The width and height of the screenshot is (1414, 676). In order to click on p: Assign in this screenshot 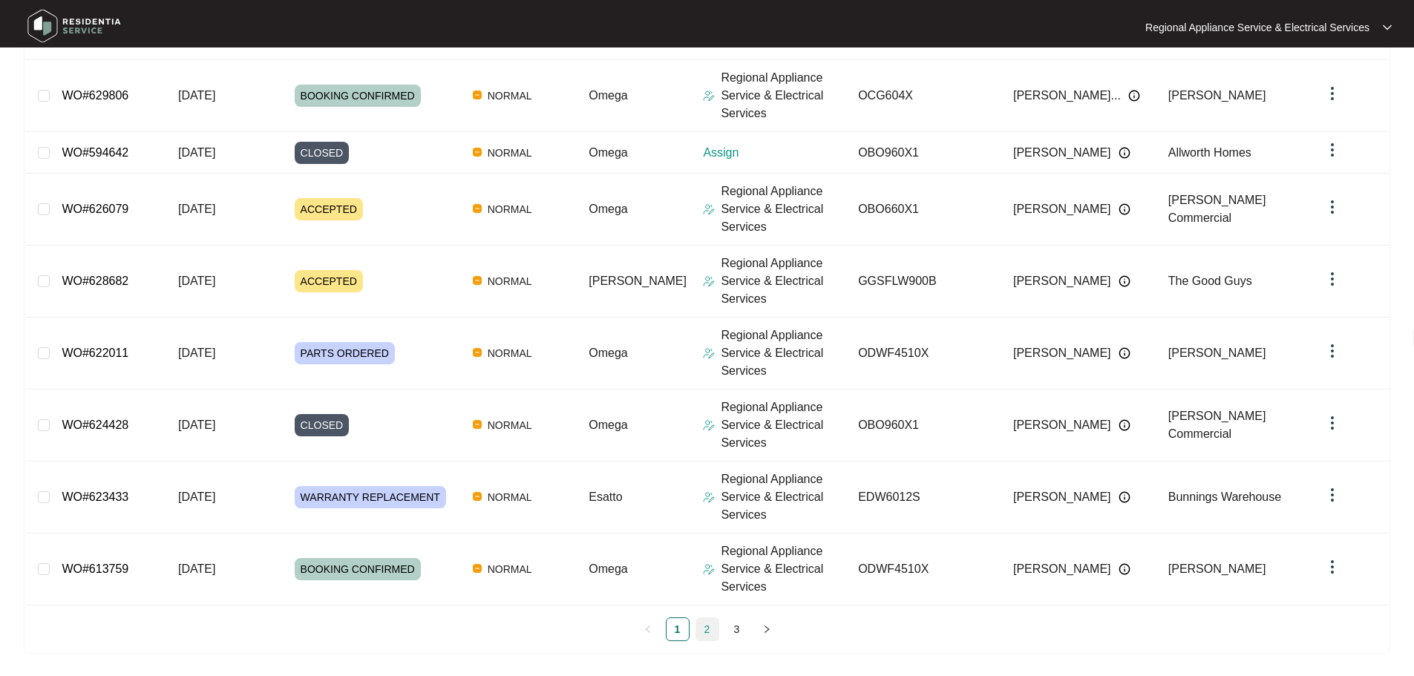, I will do `click(774, 153)`.